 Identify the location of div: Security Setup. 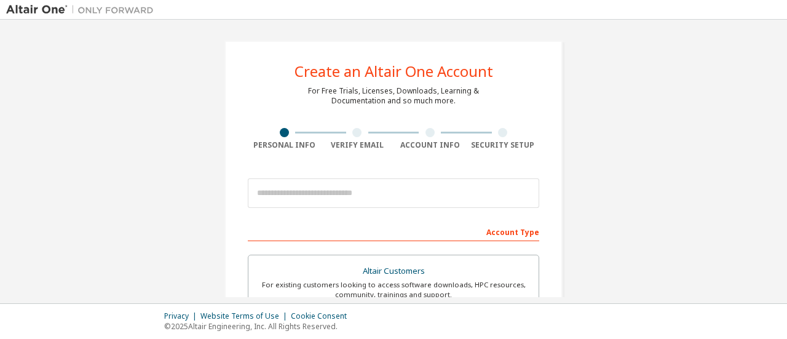
(503, 145).